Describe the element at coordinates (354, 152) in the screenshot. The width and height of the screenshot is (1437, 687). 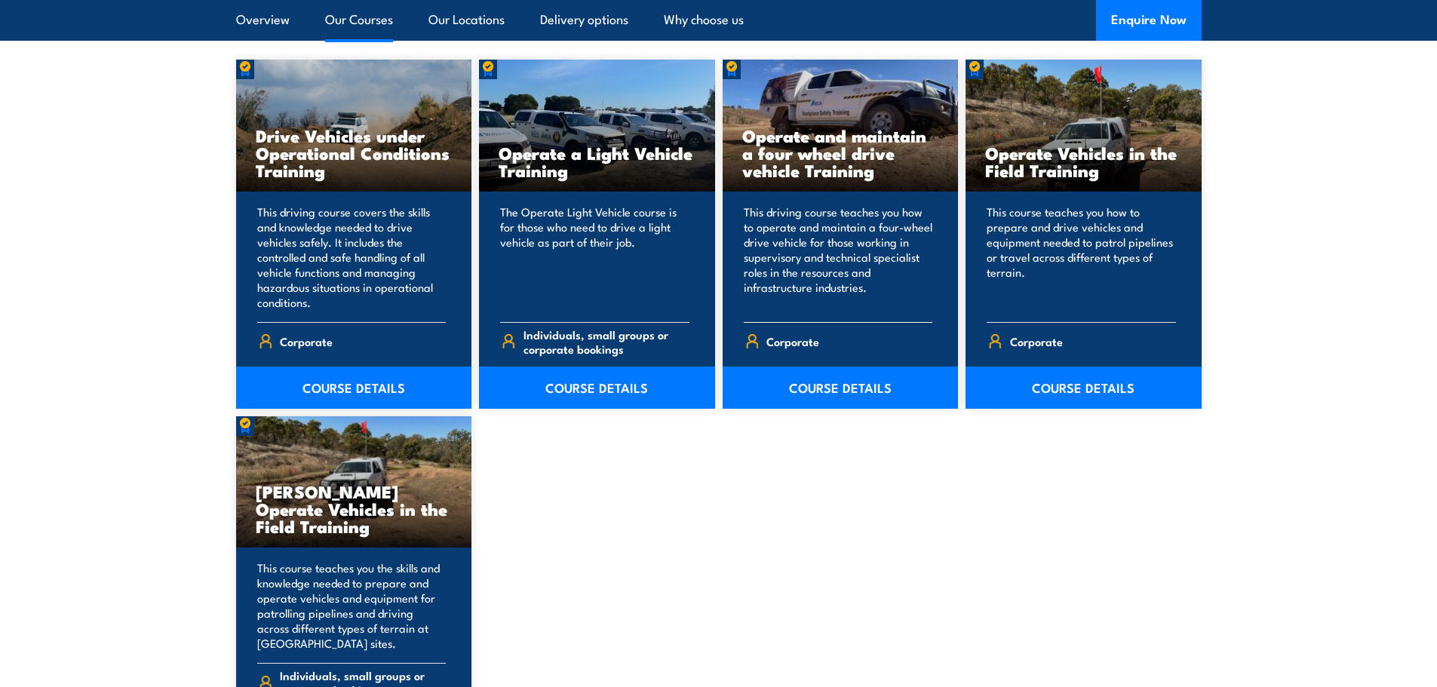
I see `h3: Drive Vehicles under Operational Conditions Training` at that location.